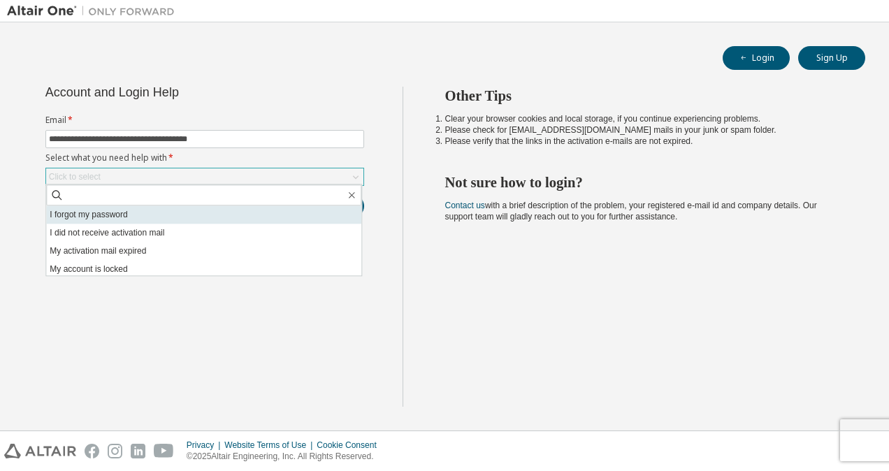 The image size is (889, 471). What do you see at coordinates (205, 120) in the screenshot?
I see `label: Email` at bounding box center [205, 120].